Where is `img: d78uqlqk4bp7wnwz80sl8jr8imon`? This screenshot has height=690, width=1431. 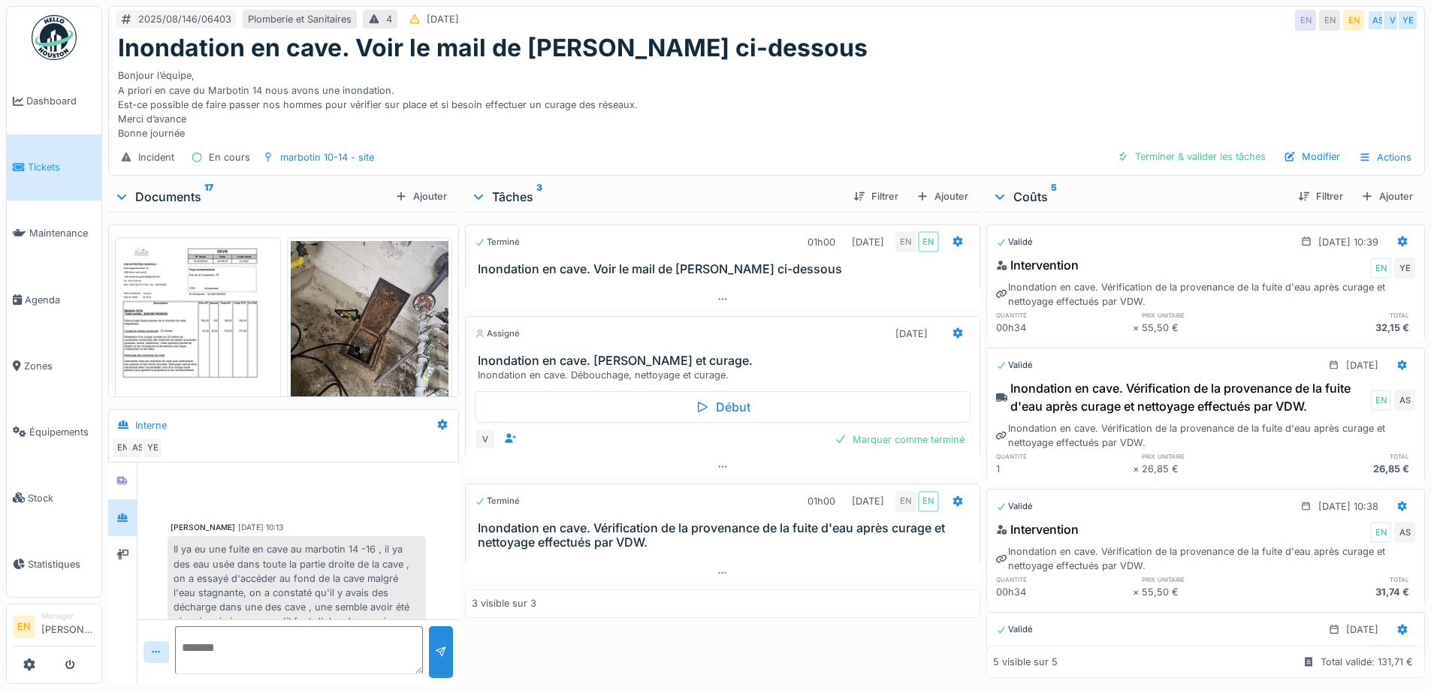 img: d78uqlqk4bp7wnwz80sl8jr8imon is located at coordinates (370, 346).